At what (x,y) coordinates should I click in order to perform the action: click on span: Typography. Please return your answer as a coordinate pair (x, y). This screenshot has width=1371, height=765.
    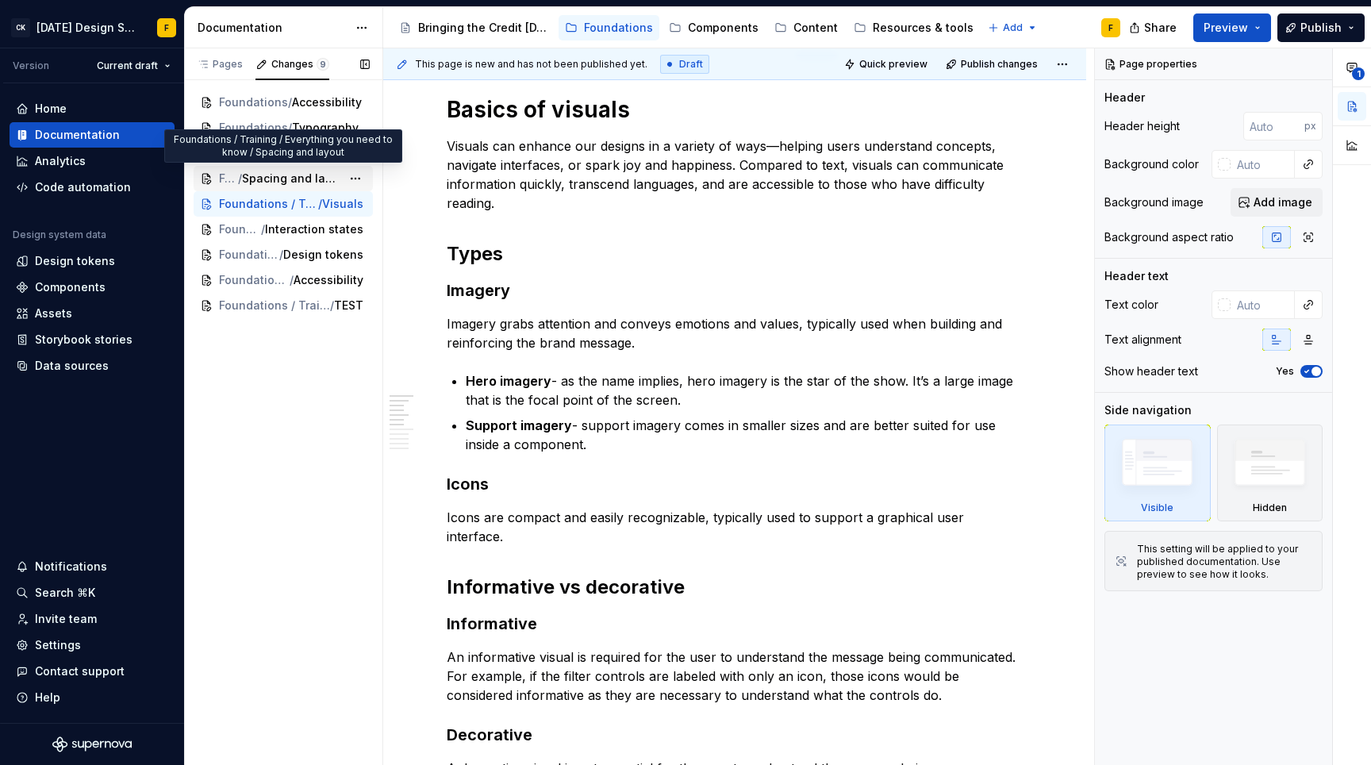
    Looking at the image, I should click on (325, 128).